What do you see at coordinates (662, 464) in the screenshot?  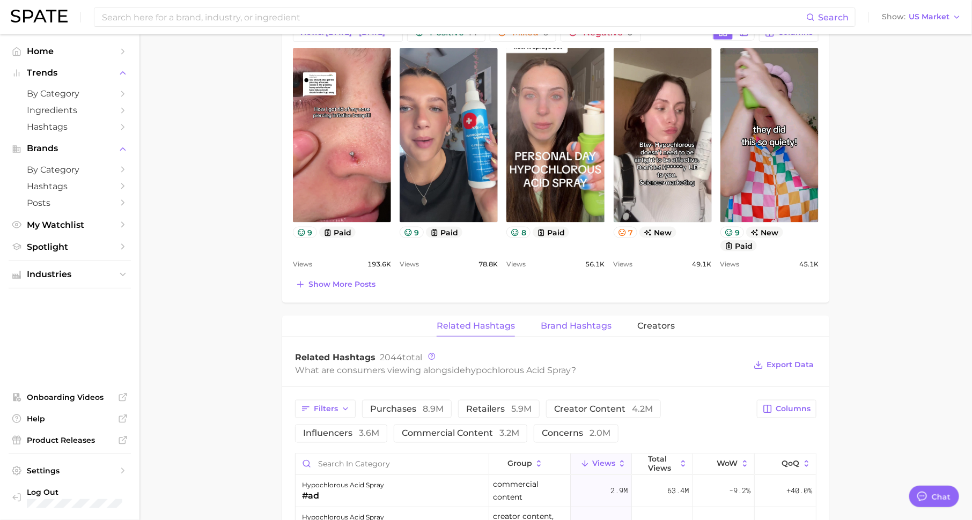 I see `span: Total Views` at bounding box center [662, 464].